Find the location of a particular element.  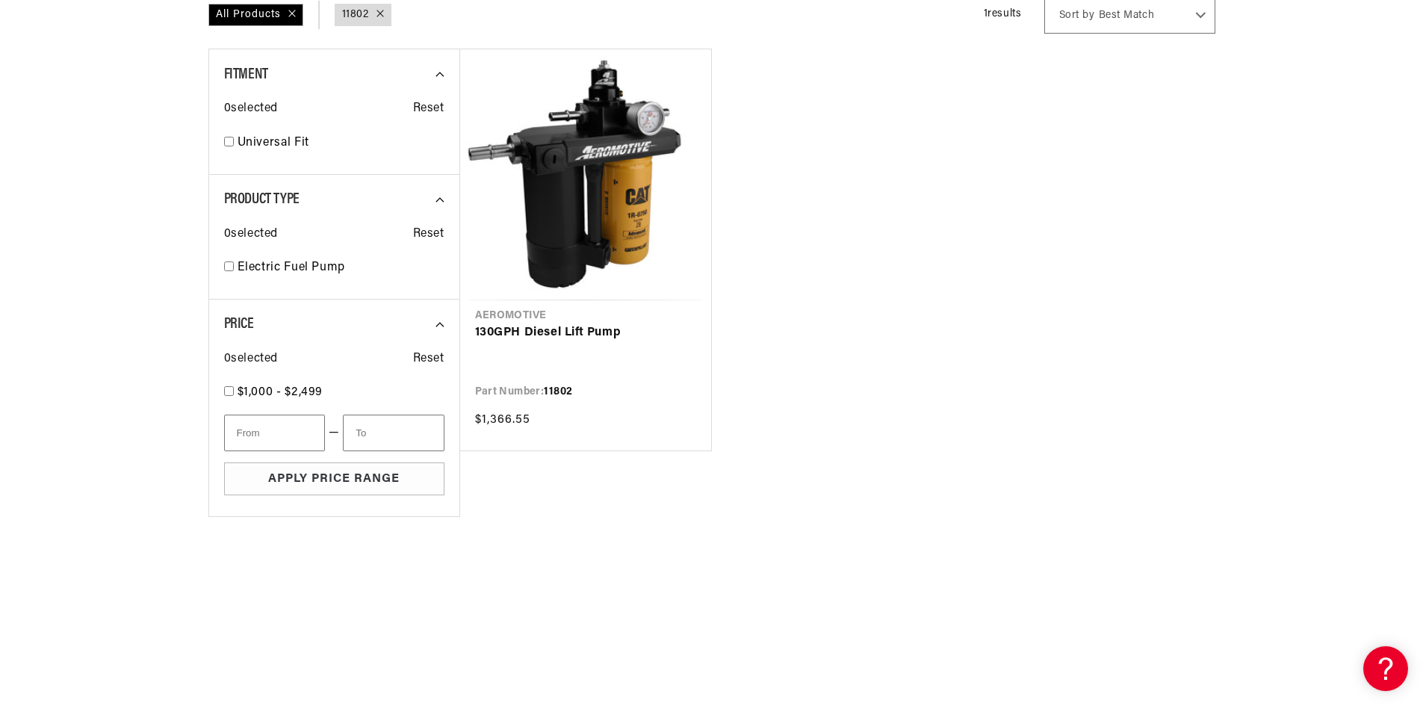

a: 130GPH Diesel Lift Pump is located at coordinates (586, 333).